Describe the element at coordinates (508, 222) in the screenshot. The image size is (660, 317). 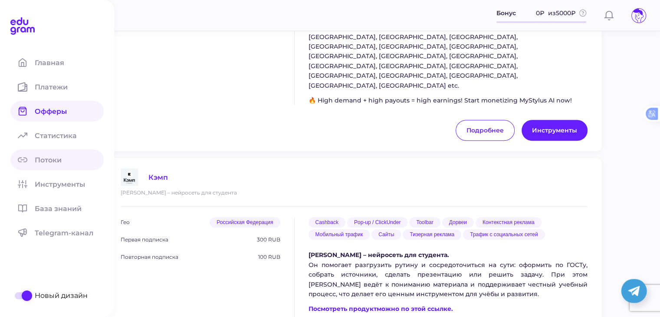
I see `button: Контекстная реклама` at that location.